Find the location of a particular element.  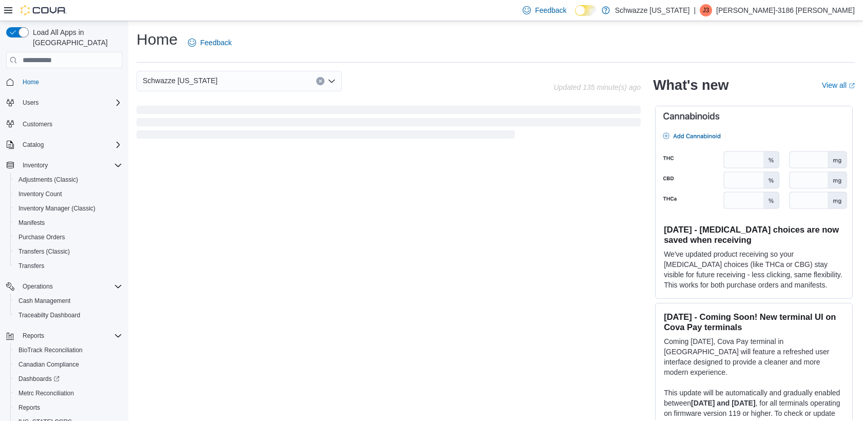

div: Jessie-3186 Lorentz is located at coordinates (706, 10).